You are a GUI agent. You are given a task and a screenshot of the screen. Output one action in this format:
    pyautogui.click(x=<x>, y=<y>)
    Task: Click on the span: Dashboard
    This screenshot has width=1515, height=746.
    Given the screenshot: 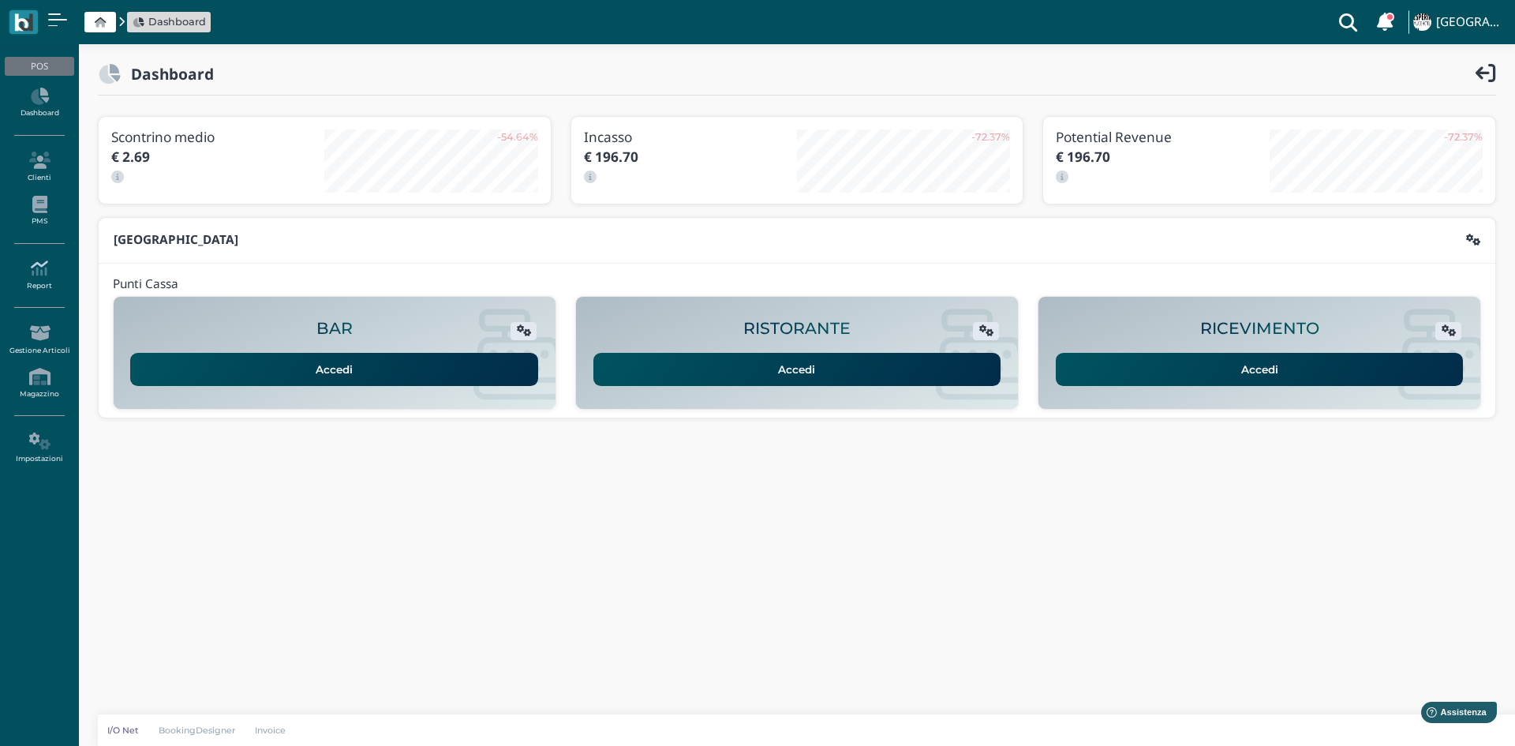 What is the action you would take?
    pyautogui.click(x=177, y=21)
    